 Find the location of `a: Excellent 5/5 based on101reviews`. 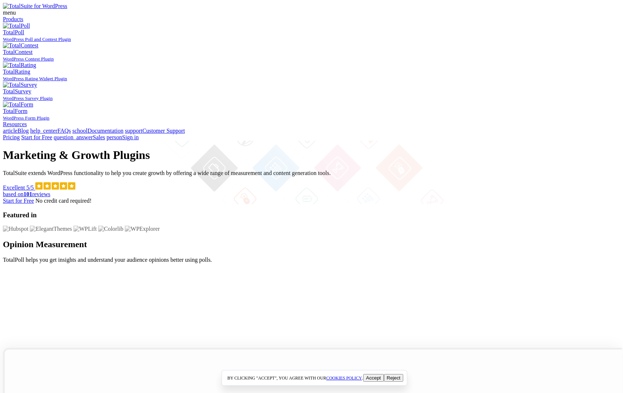

a: Excellent 5/5 based on101reviews is located at coordinates (312, 191).